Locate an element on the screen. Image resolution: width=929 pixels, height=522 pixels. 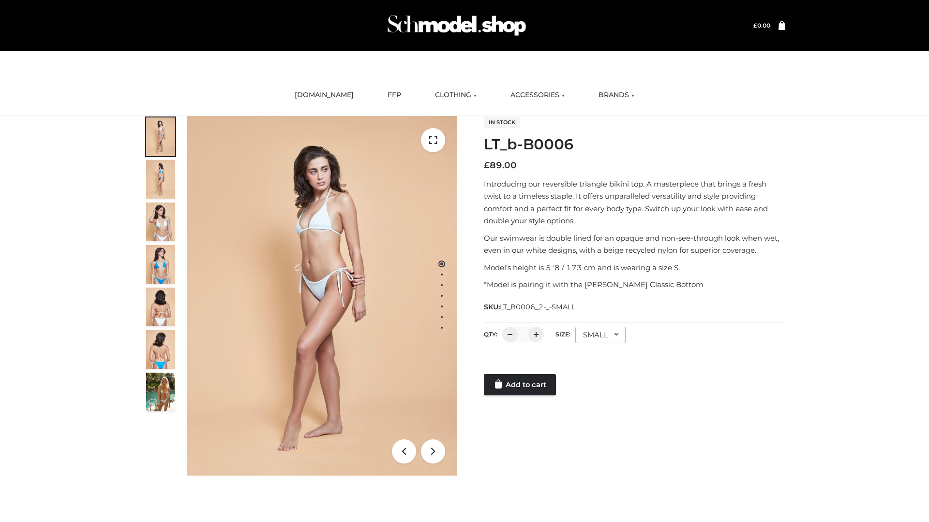
span: LT_B0006_2-_-SMALL is located at coordinates (537, 307).